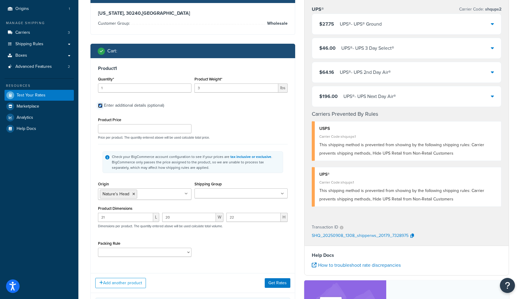 This screenshot has width=521, height=299. Describe the element at coordinates (365, 72) in the screenshot. I see `div: UPS® - UPS 2nd Day Air®` at that location.